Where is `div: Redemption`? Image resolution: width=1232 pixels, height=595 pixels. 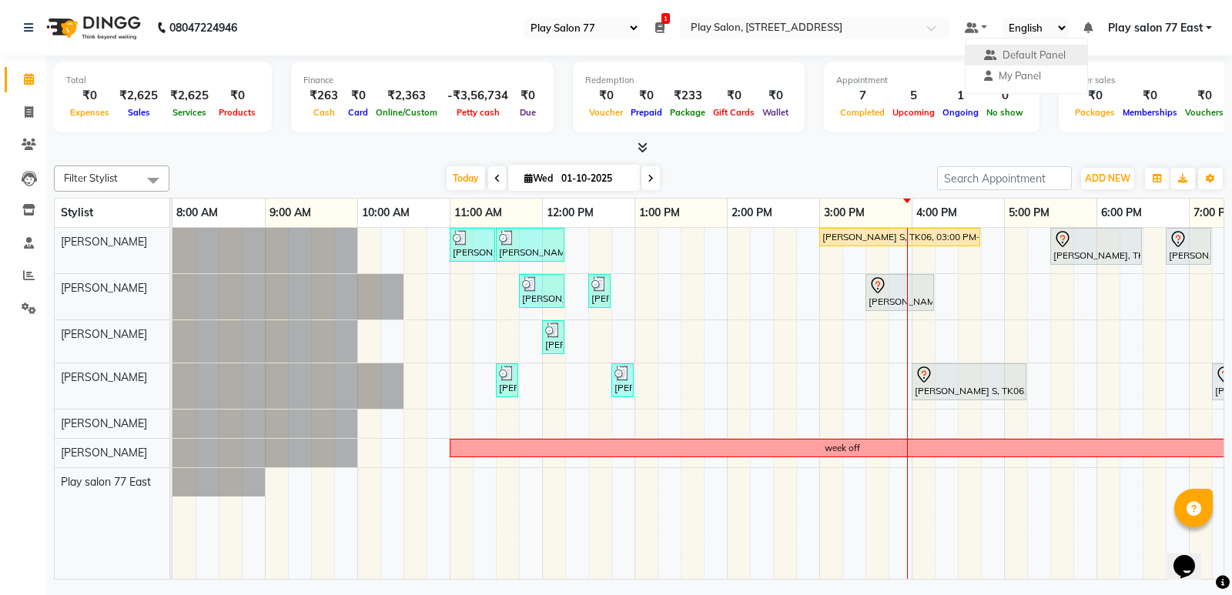
div: Redemption is located at coordinates (688, 80).